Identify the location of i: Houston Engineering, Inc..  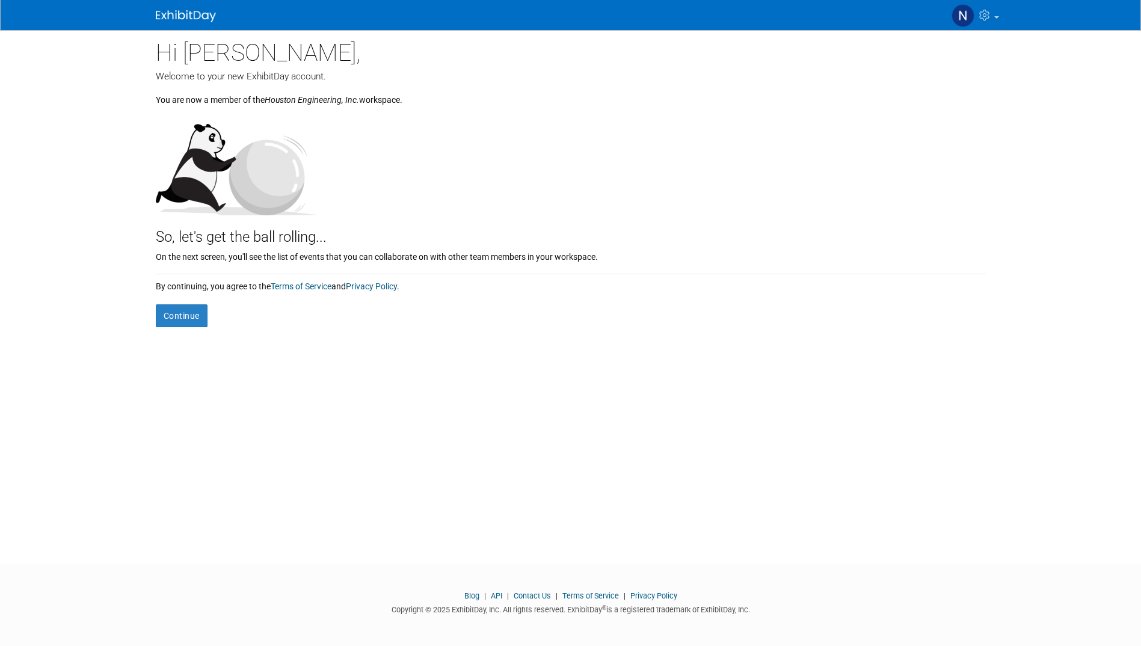
(312, 100).